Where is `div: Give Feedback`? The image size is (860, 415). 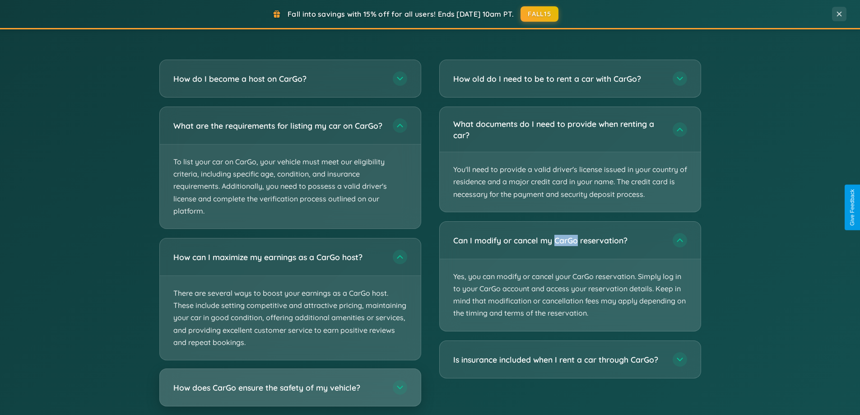
div: Give Feedback is located at coordinates (852, 207).